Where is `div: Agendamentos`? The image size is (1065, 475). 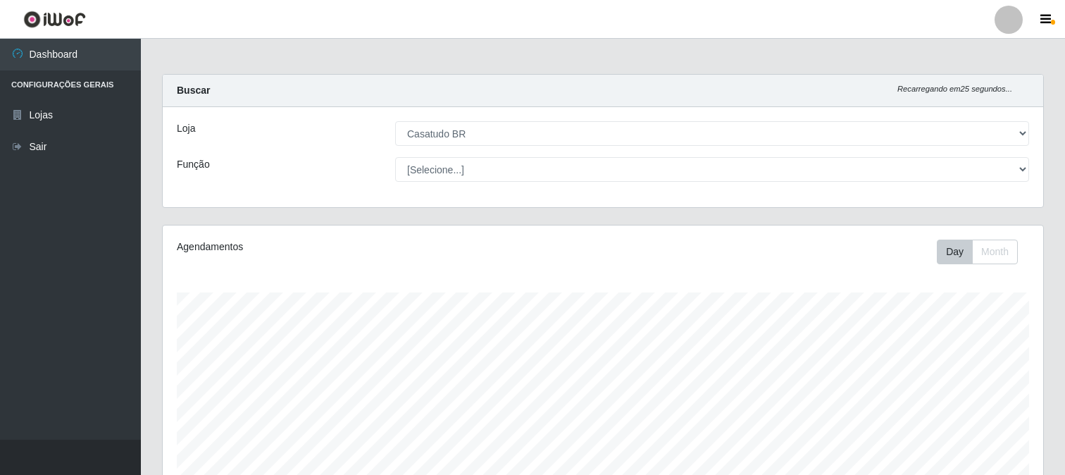 div: Agendamentos is located at coordinates (348, 246).